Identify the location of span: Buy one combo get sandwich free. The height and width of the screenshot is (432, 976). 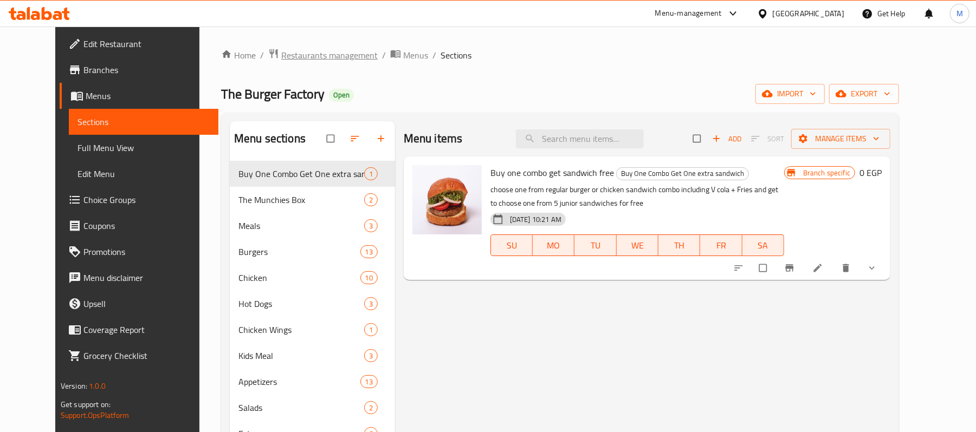
(552, 173).